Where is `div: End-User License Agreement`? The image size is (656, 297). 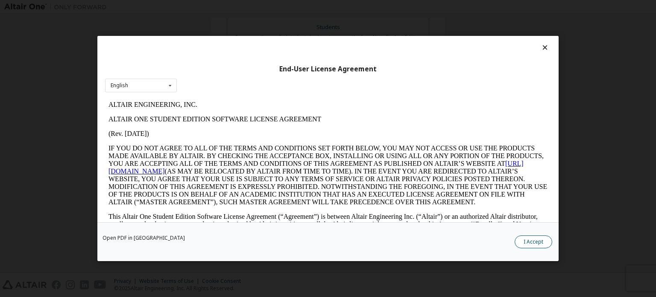 div: End-User License Agreement is located at coordinates (328, 69).